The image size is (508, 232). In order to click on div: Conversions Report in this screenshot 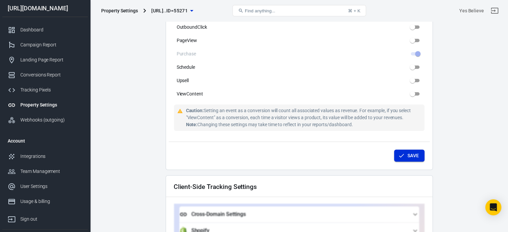, I will do `click(51, 75)`.